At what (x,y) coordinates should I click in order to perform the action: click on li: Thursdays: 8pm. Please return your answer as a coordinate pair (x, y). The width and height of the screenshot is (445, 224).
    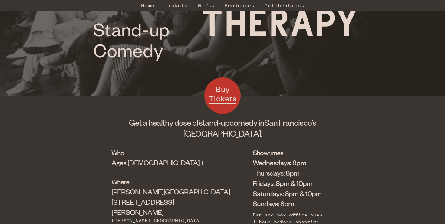
    Looking at the image, I should click on (289, 173).